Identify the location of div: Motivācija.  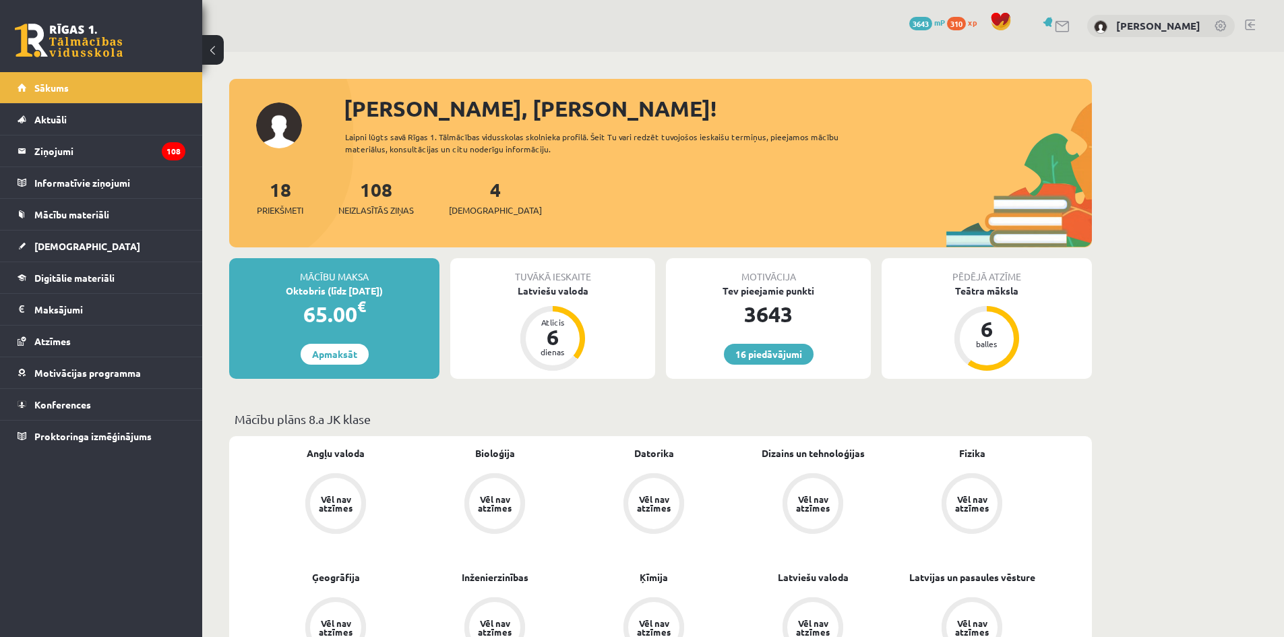
(768, 271).